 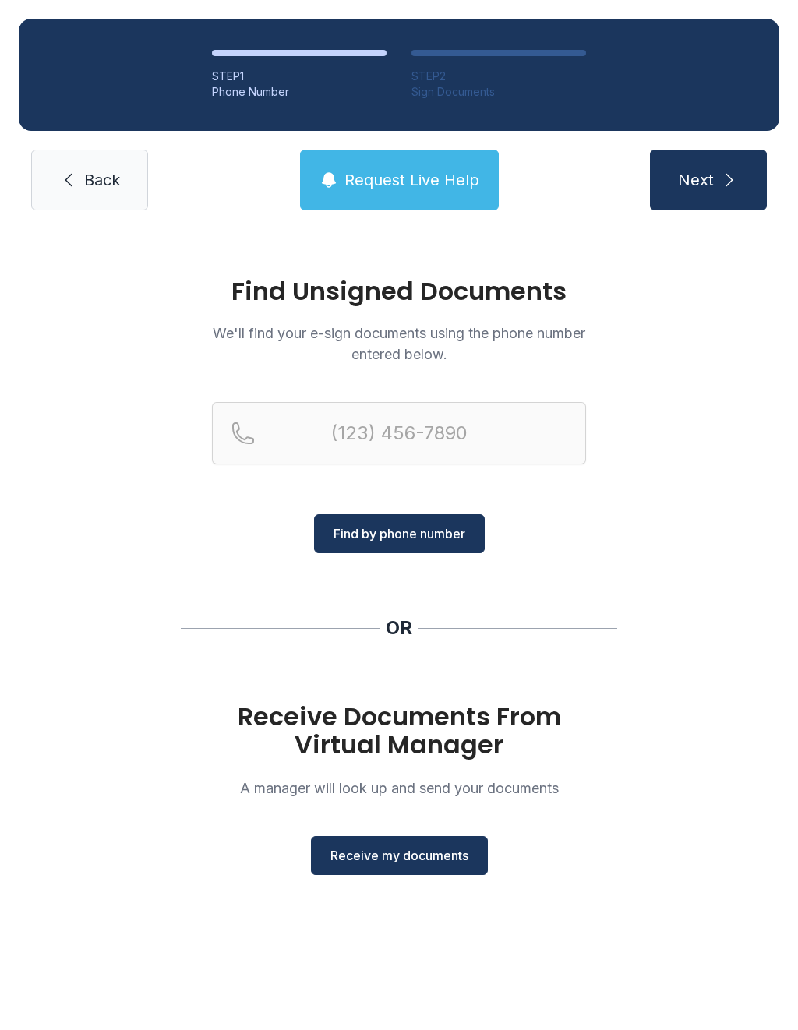 What do you see at coordinates (399, 433) in the screenshot?
I see `input: Reservation phone number` at bounding box center [399, 433].